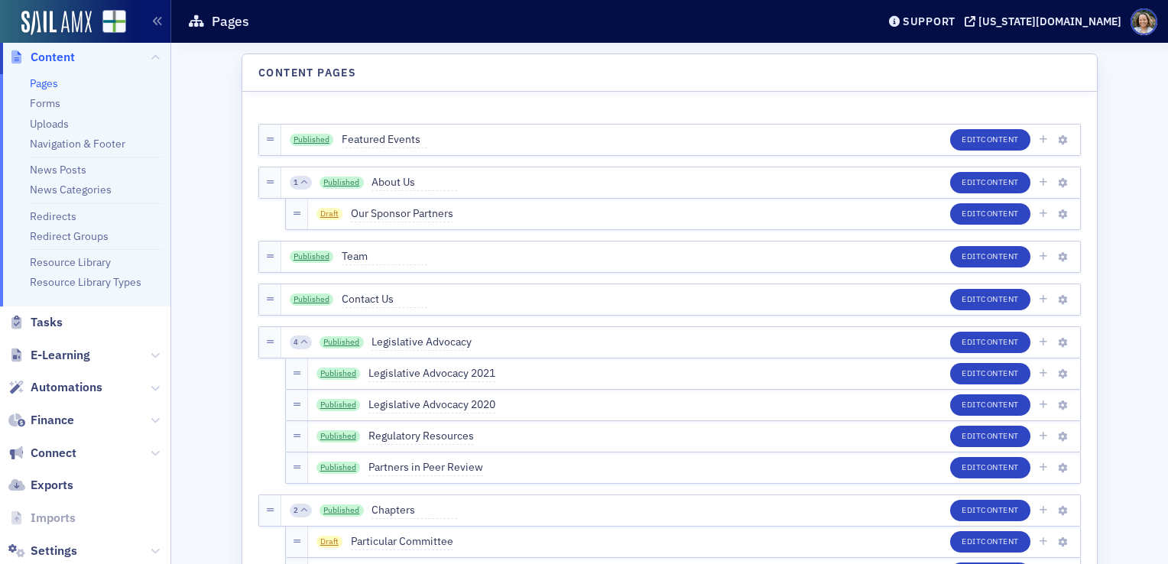 The height and width of the screenshot is (564, 1168). Describe the element at coordinates (421, 342) in the screenshot. I see `span: Legislative Advocacy` at that location.